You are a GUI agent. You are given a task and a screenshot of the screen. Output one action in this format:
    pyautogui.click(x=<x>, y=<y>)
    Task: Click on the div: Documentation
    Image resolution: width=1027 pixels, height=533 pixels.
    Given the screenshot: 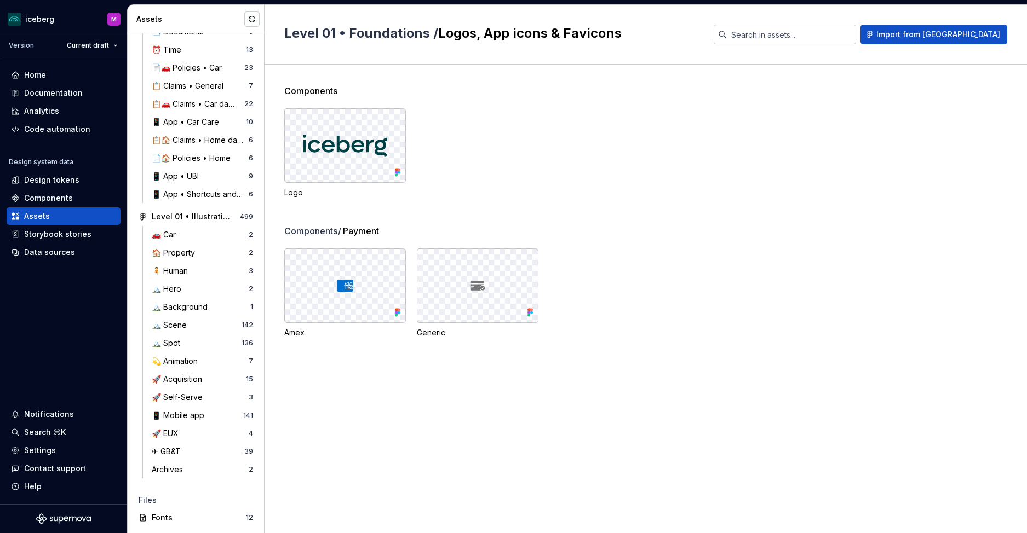 What is the action you would take?
    pyautogui.click(x=53, y=93)
    